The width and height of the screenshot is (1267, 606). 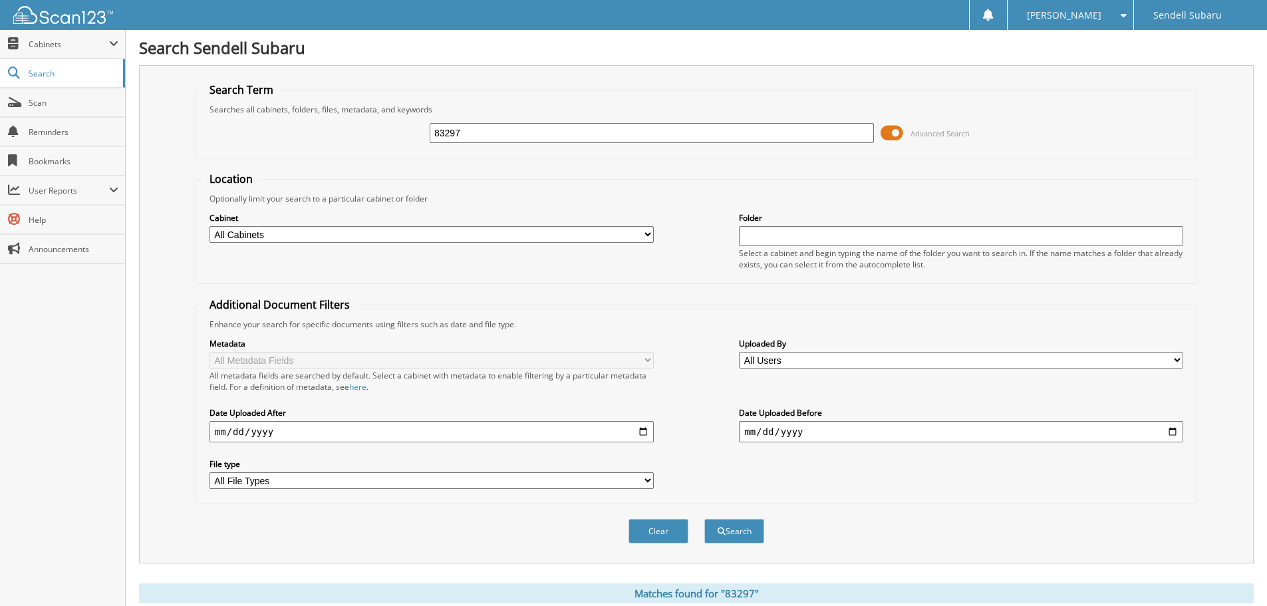 What do you see at coordinates (73, 220) in the screenshot?
I see `span: Help` at bounding box center [73, 220].